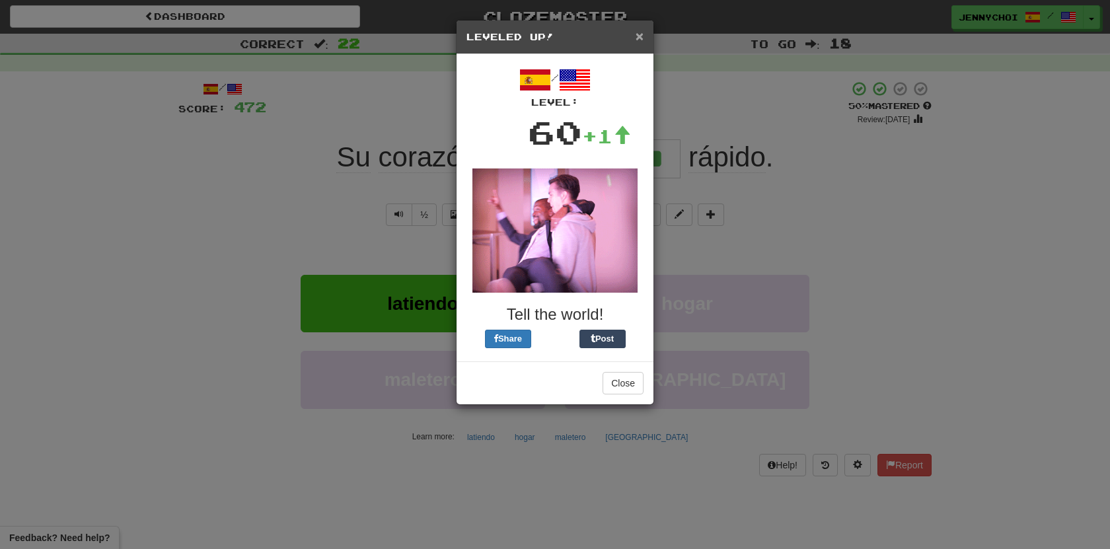  I want to click on div: 60, so click(555, 132).